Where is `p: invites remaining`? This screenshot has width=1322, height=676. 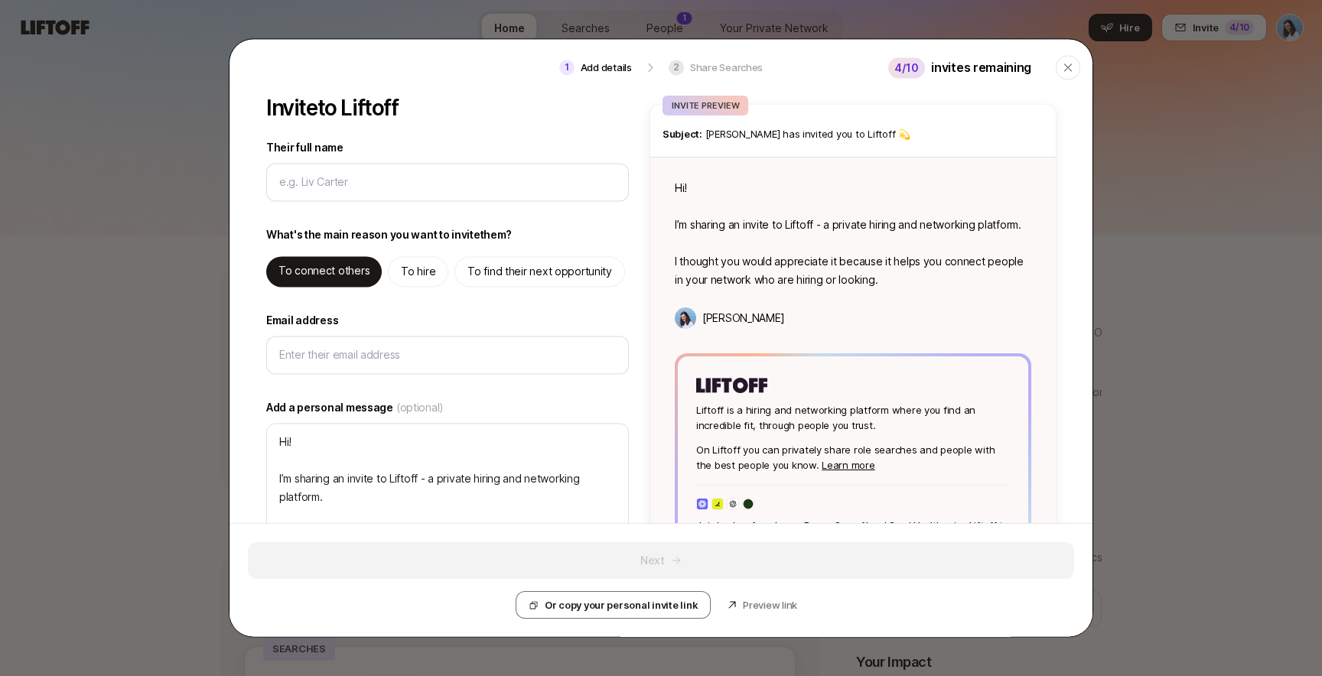
p: invites remaining is located at coordinates (981, 67).